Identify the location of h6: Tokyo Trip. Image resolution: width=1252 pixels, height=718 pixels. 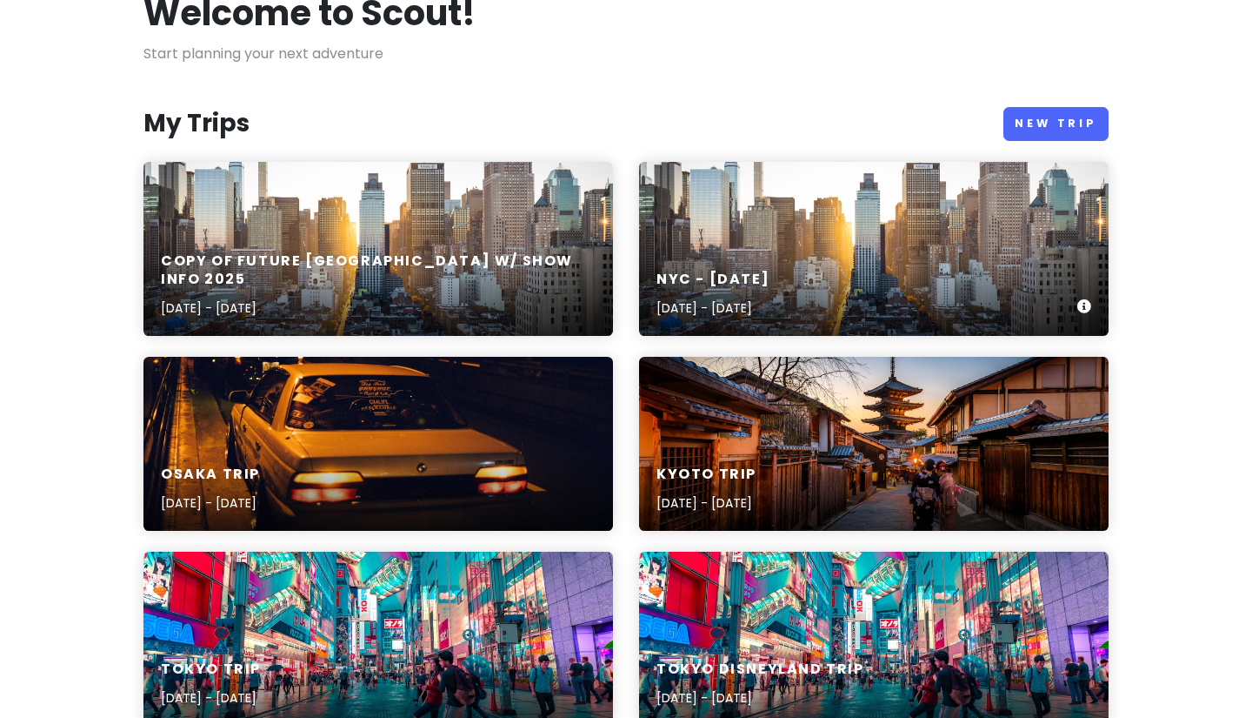
(210, 669).